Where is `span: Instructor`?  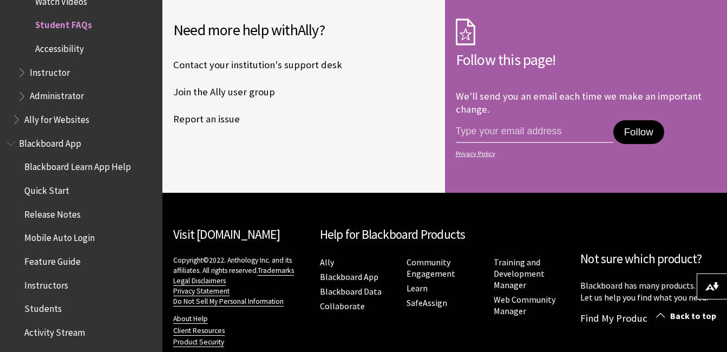 span: Instructor is located at coordinates (50, 70).